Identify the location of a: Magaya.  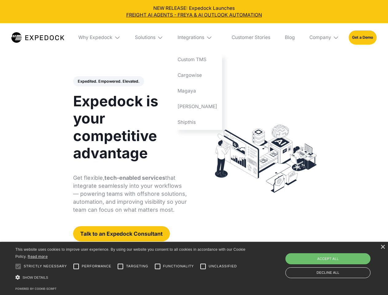
(198, 91).